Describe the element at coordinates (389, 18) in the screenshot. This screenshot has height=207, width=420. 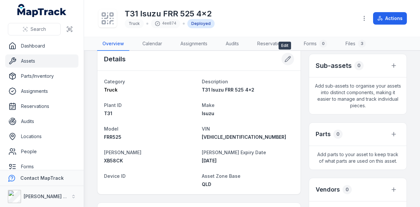
I see `button: Actions` at that location.